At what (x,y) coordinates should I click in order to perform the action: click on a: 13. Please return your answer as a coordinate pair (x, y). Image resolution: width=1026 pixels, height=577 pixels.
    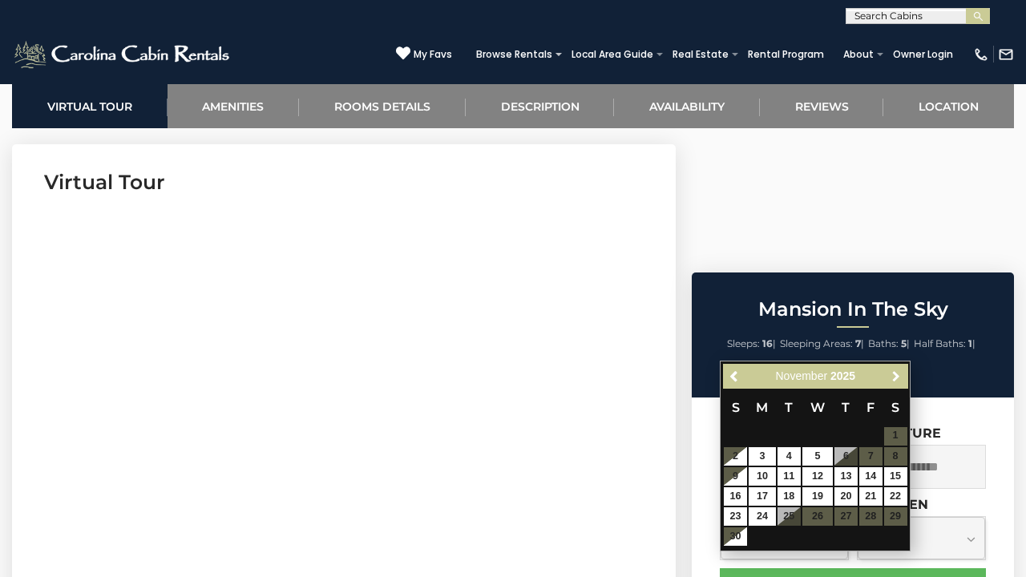
    Looking at the image, I should click on (845, 476).